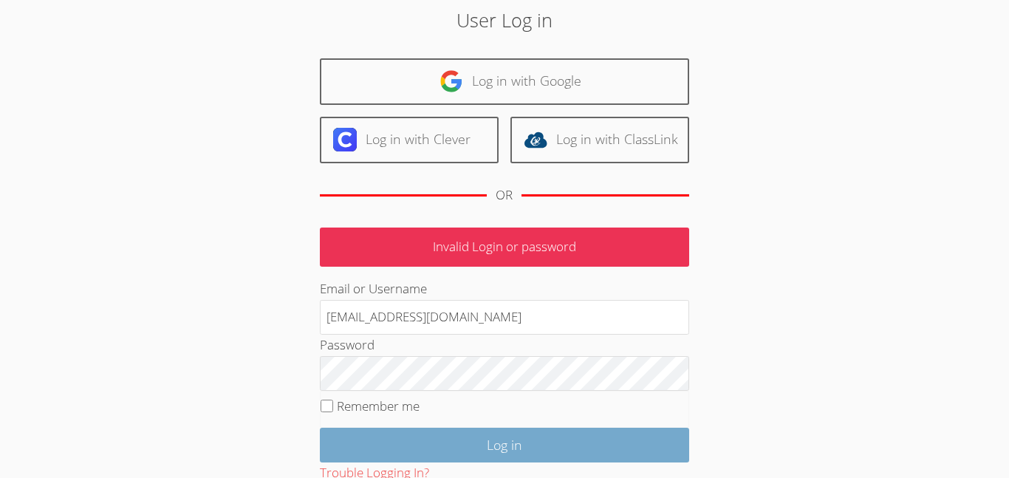 Image resolution: width=1009 pixels, height=478 pixels. What do you see at coordinates (536, 140) in the screenshot?
I see `img: classlink-logo-d6bb404cc1216ec64c9a2012d9dc4662098be43eaf13dc465df04b49fa7ab582.svg` at bounding box center [536, 140].